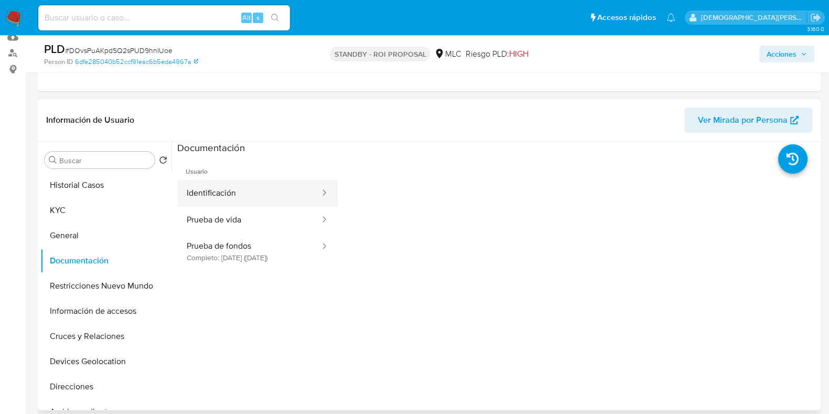  Describe the element at coordinates (106, 286) in the screenshot. I see `button: Restricciones Nuevo Mundo` at that location.